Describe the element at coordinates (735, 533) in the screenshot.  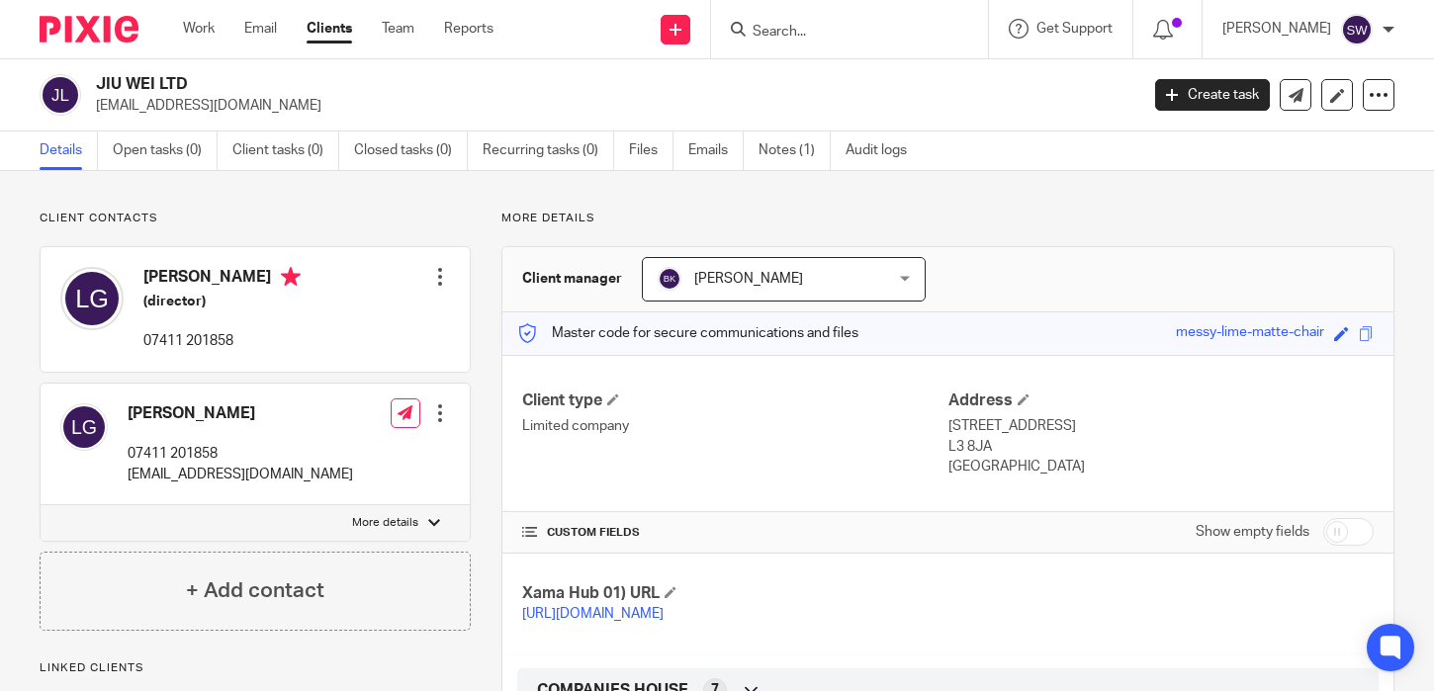
I see `h4: CUSTOM FIELDS` at that location.